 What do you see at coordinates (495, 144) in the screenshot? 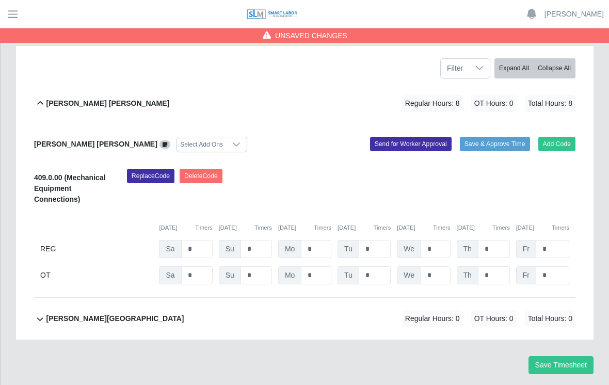
I see `button: Save & Approve Time` at bounding box center [495, 144].